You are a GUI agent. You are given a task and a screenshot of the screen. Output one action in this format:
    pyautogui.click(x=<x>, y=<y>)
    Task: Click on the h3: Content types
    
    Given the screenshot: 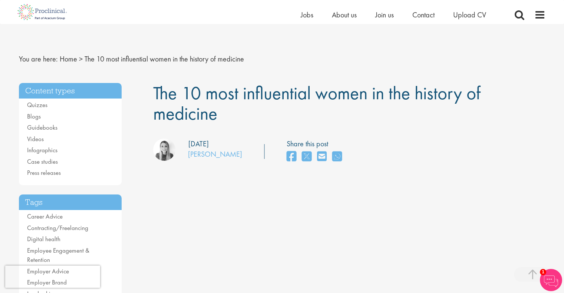 What is the action you would take?
    pyautogui.click(x=70, y=91)
    